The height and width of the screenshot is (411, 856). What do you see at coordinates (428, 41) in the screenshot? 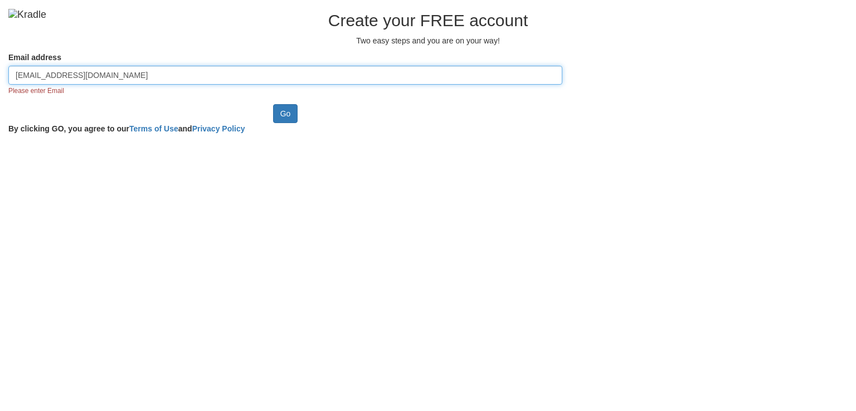
I see `p: Two easy steps and you are on your way!` at bounding box center [428, 41].